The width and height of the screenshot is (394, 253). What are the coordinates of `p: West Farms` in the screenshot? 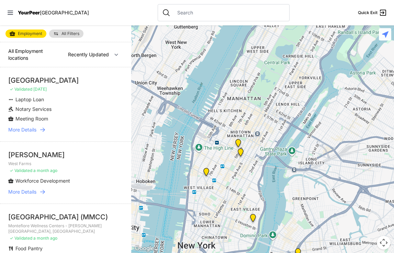 It's located at (66, 164).